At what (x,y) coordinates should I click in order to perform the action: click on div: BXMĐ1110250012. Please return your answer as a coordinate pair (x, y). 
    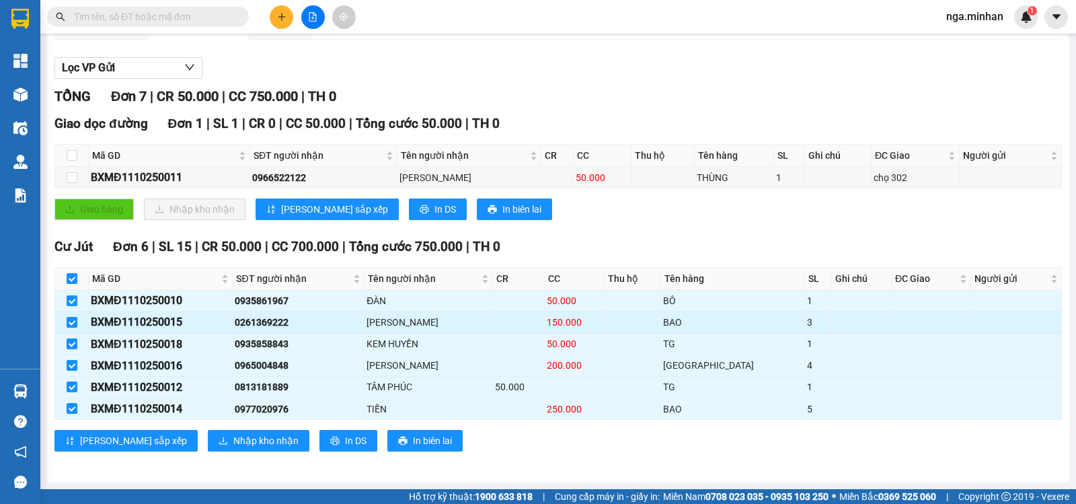
    Looking at the image, I should click on (160, 387).